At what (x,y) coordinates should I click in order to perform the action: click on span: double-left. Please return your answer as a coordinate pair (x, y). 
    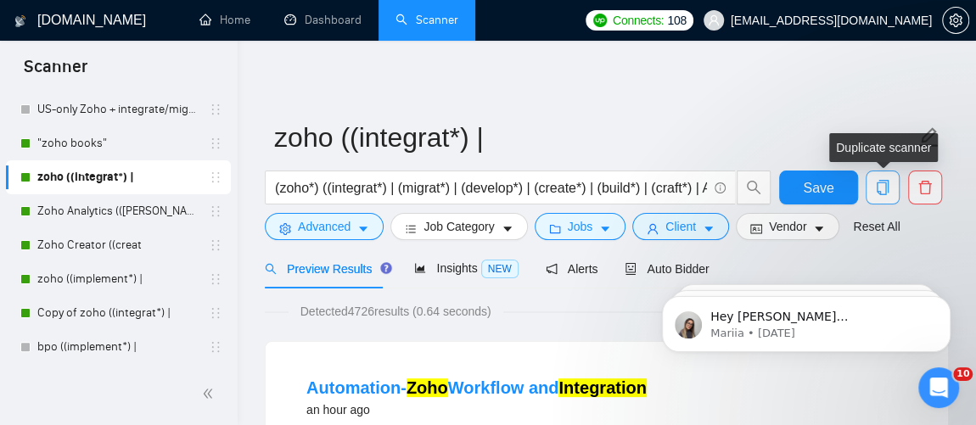
    Looking at the image, I should click on (211, 394).